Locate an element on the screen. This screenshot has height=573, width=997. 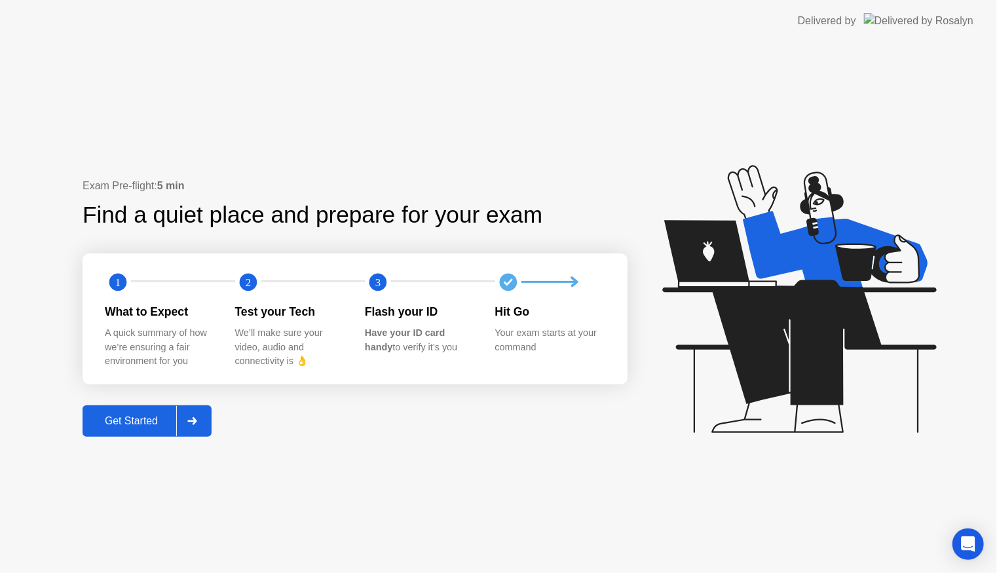
div: Open Intercom Messenger is located at coordinates (968, 544).